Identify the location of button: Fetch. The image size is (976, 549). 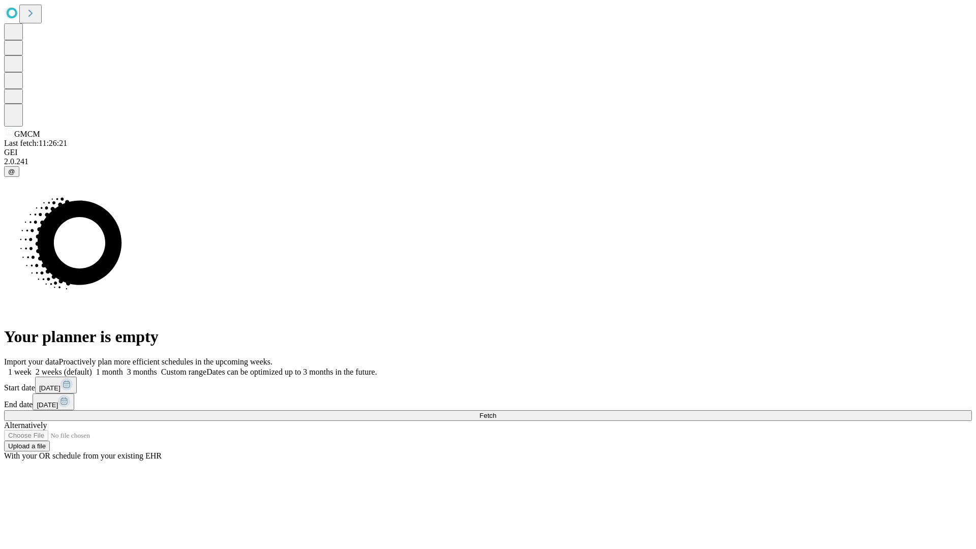
(488, 415).